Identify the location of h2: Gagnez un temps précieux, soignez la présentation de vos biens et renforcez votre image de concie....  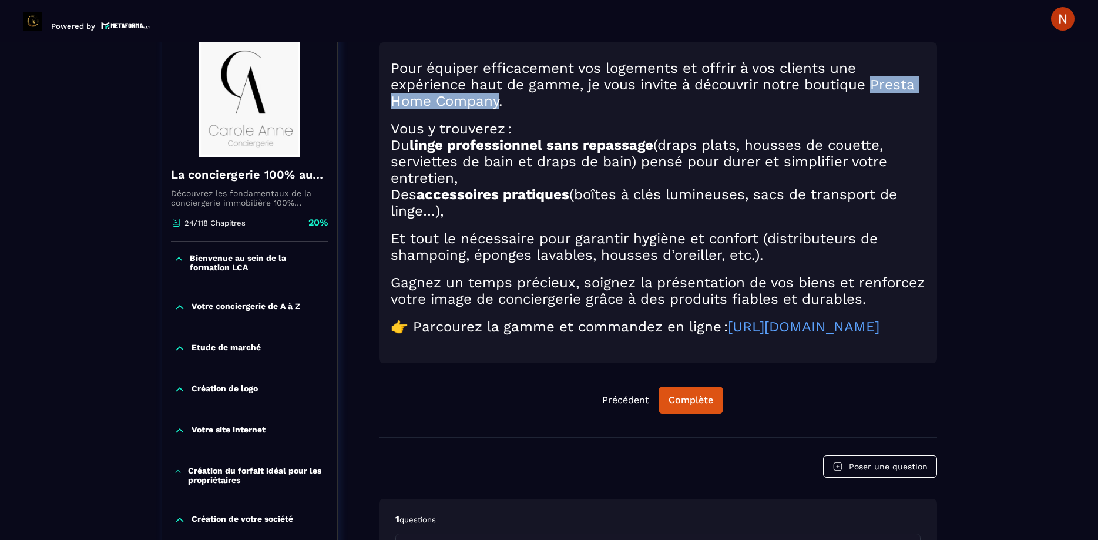
(658, 291).